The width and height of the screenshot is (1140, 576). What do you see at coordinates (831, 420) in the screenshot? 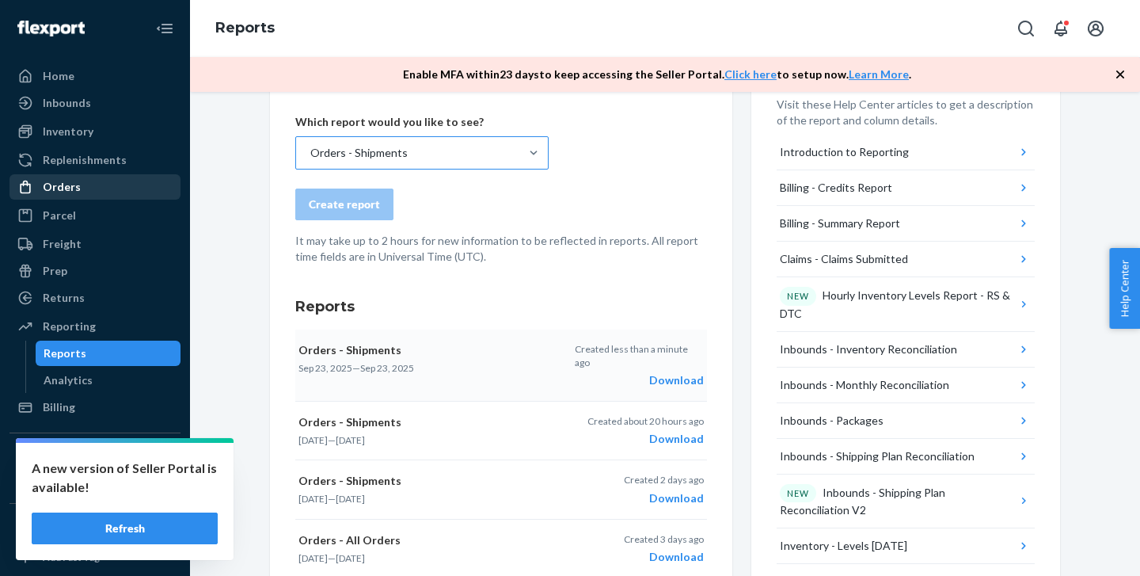
I see `div: Inbounds - Packages` at bounding box center [831, 420].